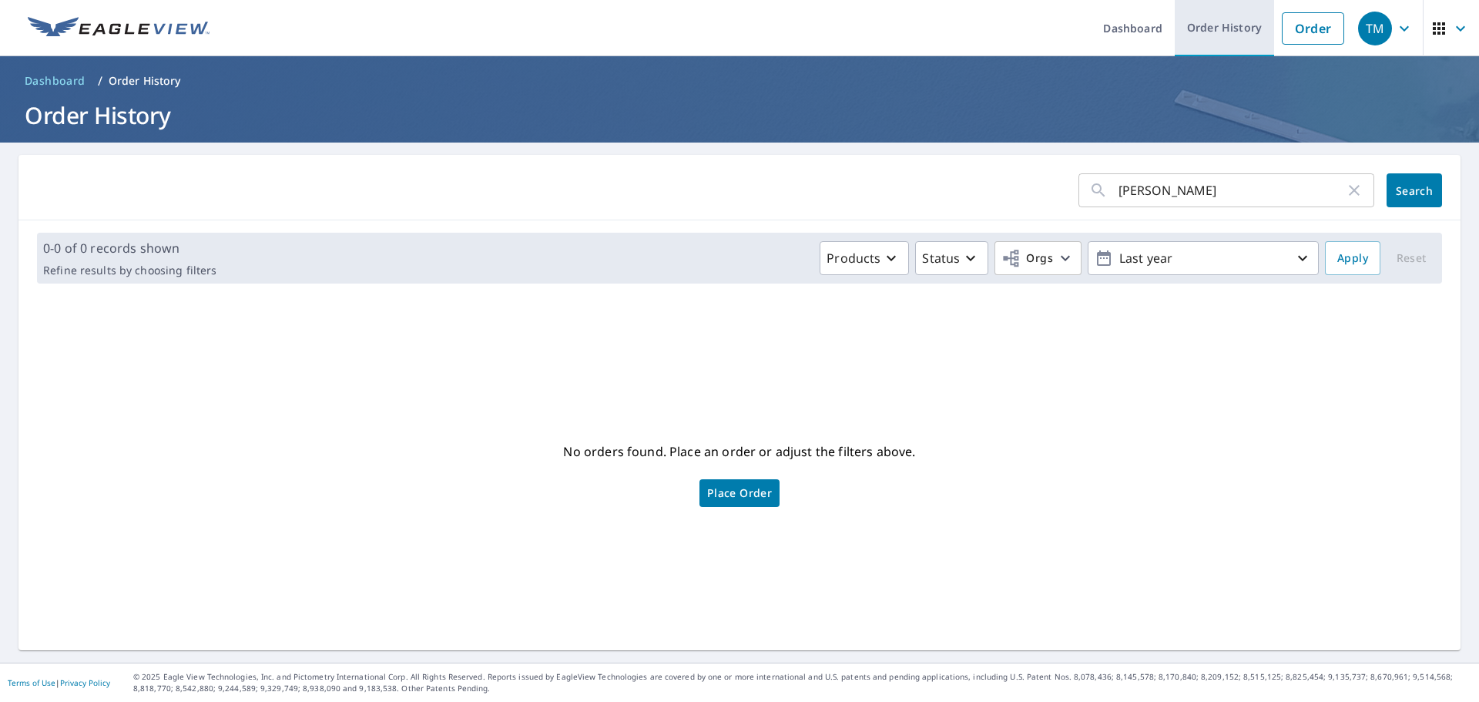 The height and width of the screenshot is (702, 1479). Describe the element at coordinates (739, 81) in the screenshot. I see `nav: breadcrumb` at that location.